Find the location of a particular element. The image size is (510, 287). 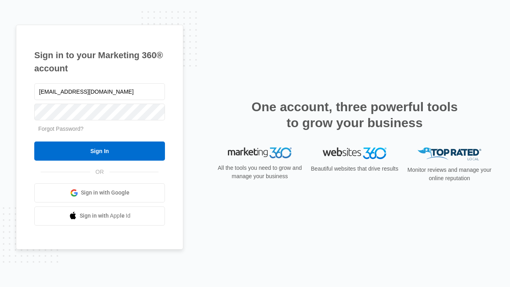

p: Beautiful websites that drive results is located at coordinates (355, 169).